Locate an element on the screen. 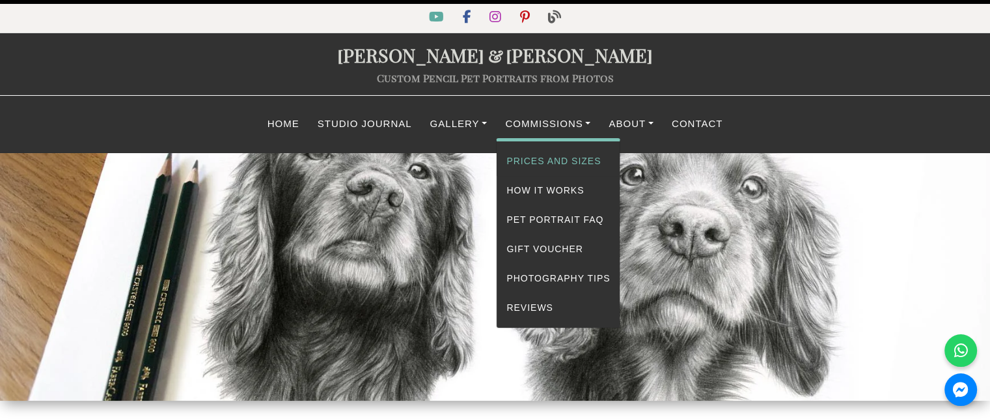  a: Facebook is located at coordinates (468, 18).